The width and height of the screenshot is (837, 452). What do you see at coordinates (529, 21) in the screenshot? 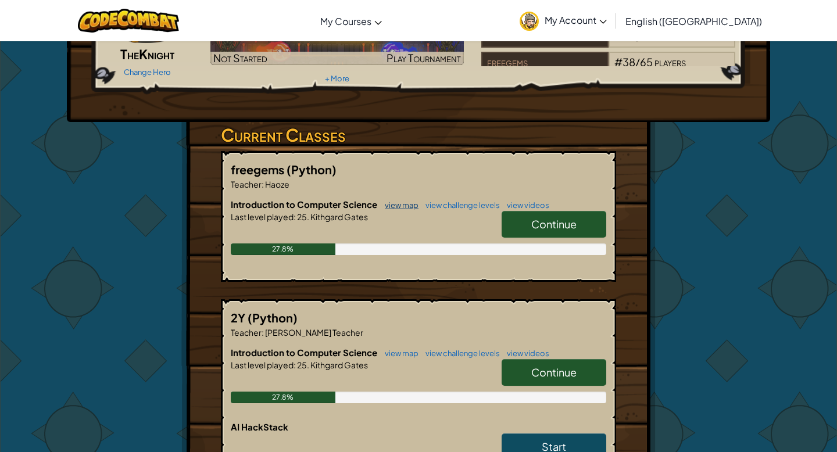
I see `img: avatar` at bounding box center [529, 21].